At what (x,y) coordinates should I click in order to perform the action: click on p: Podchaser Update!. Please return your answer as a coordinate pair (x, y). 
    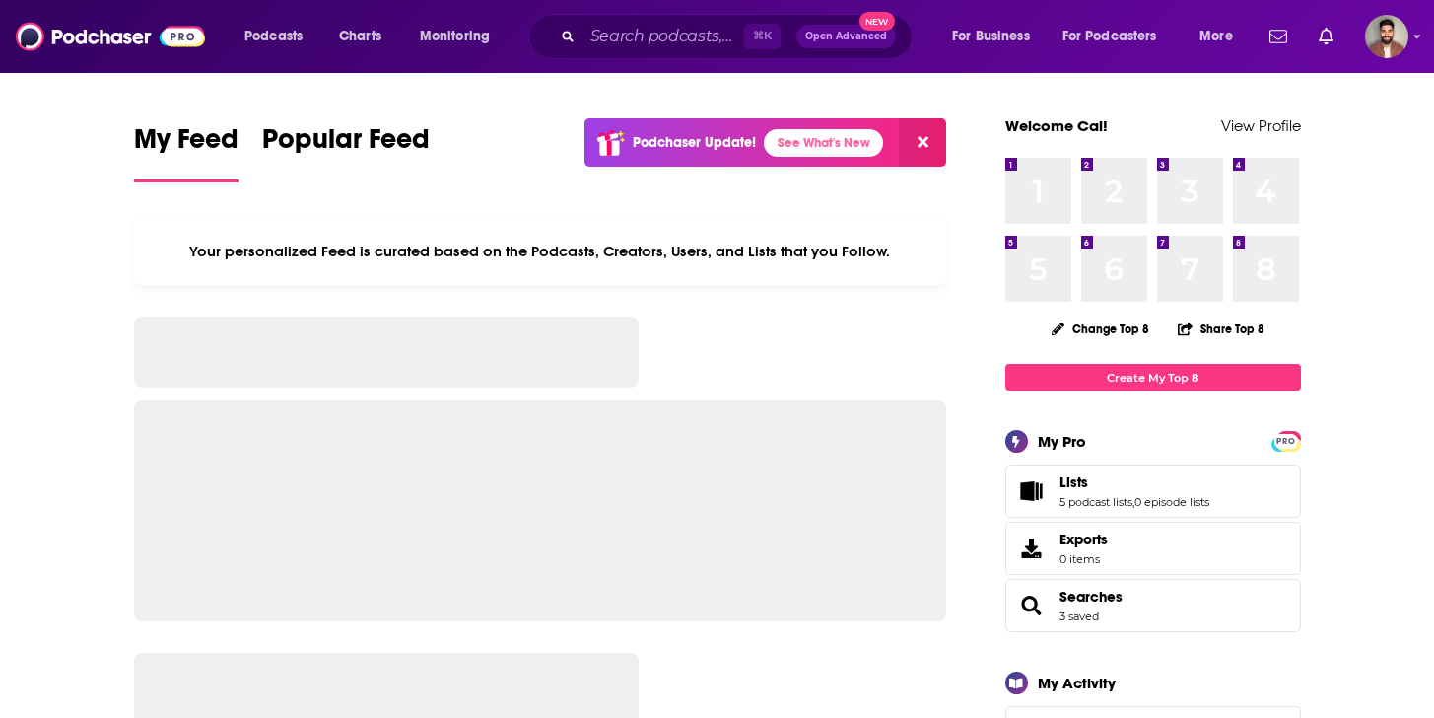
    Looking at the image, I should click on (694, 142).